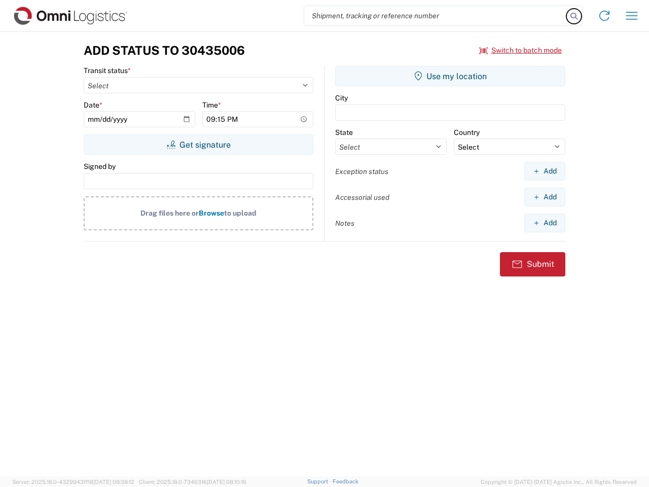 This screenshot has height=487, width=649. Describe the element at coordinates (341, 98) in the screenshot. I see `label: City` at that location.